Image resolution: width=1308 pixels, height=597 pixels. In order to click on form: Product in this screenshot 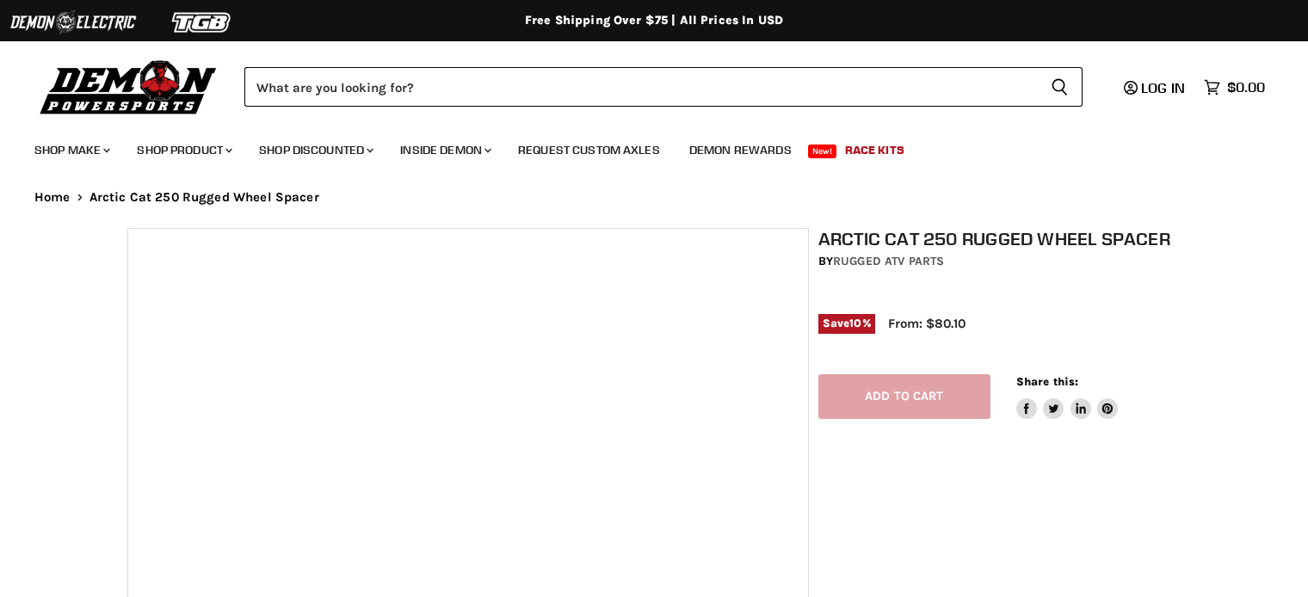, I will do `click(663, 87)`.